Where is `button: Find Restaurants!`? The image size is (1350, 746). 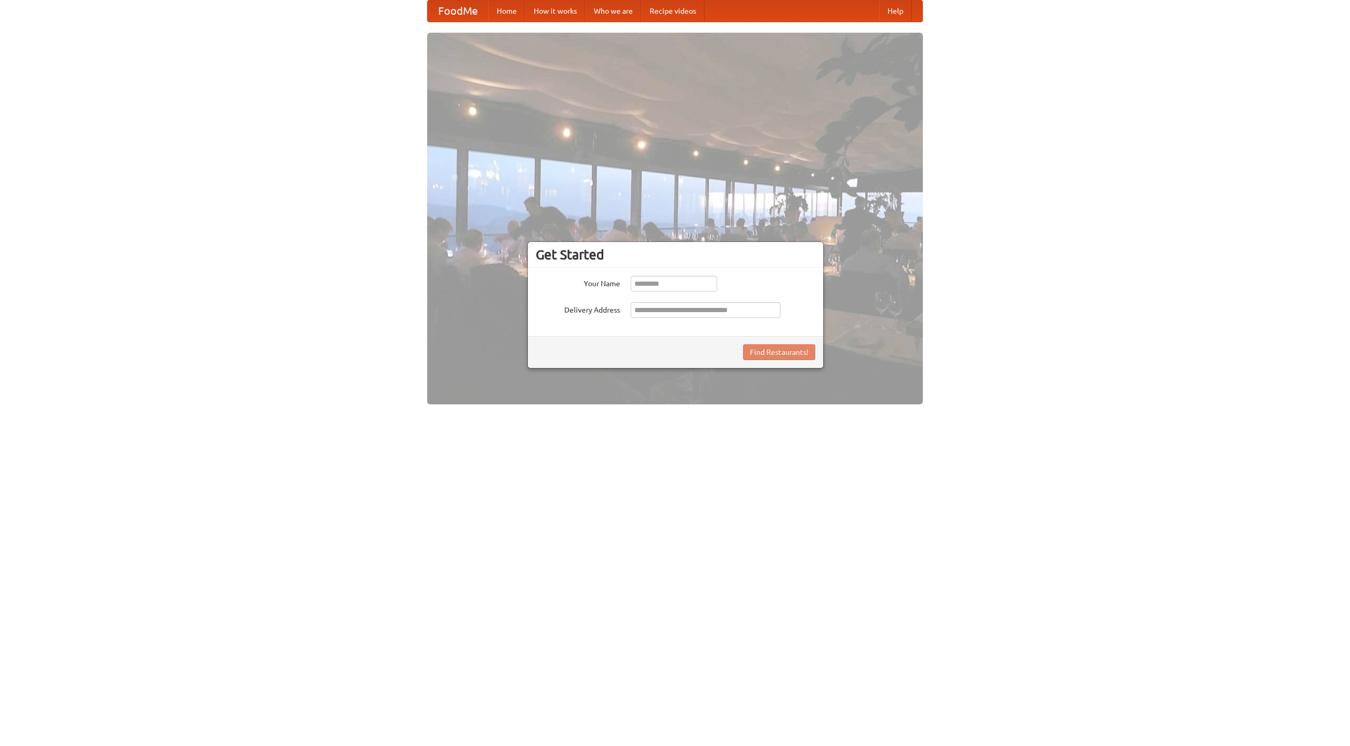 button: Find Restaurants! is located at coordinates (779, 352).